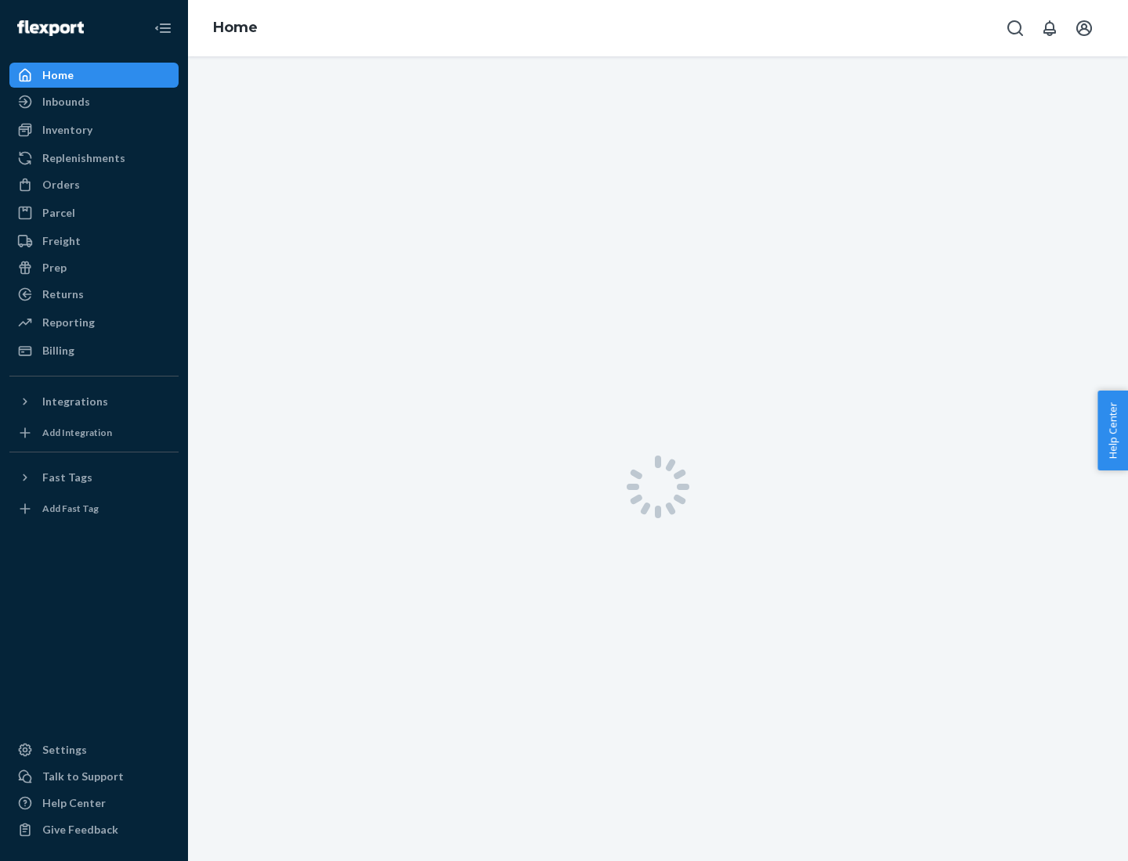 The height and width of the screenshot is (861, 1128). What do you see at coordinates (1015, 28) in the screenshot?
I see `button: Open Search Box` at bounding box center [1015, 28].